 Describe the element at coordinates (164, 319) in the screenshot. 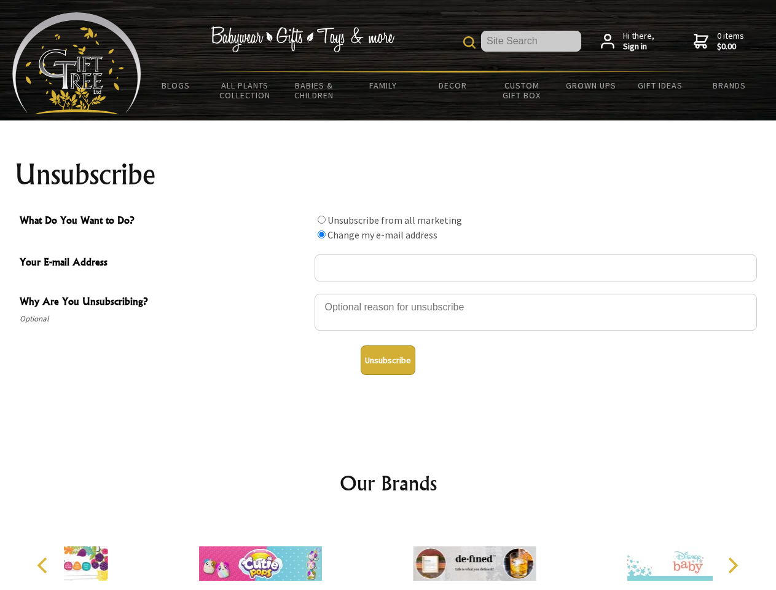

I see `span: Optional` at that location.